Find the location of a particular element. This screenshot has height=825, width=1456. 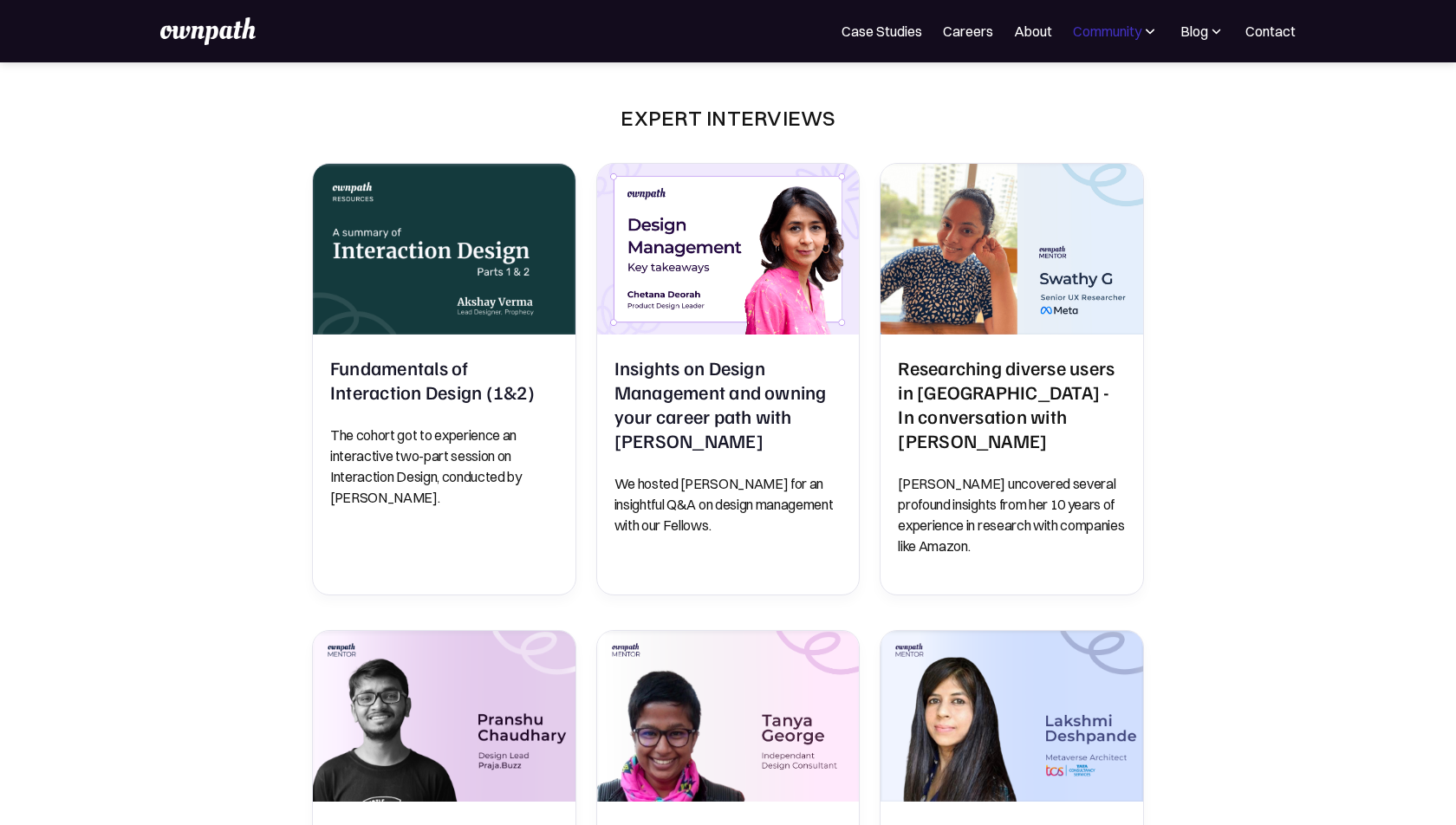

div: Expert Interviews is located at coordinates (727, 118).